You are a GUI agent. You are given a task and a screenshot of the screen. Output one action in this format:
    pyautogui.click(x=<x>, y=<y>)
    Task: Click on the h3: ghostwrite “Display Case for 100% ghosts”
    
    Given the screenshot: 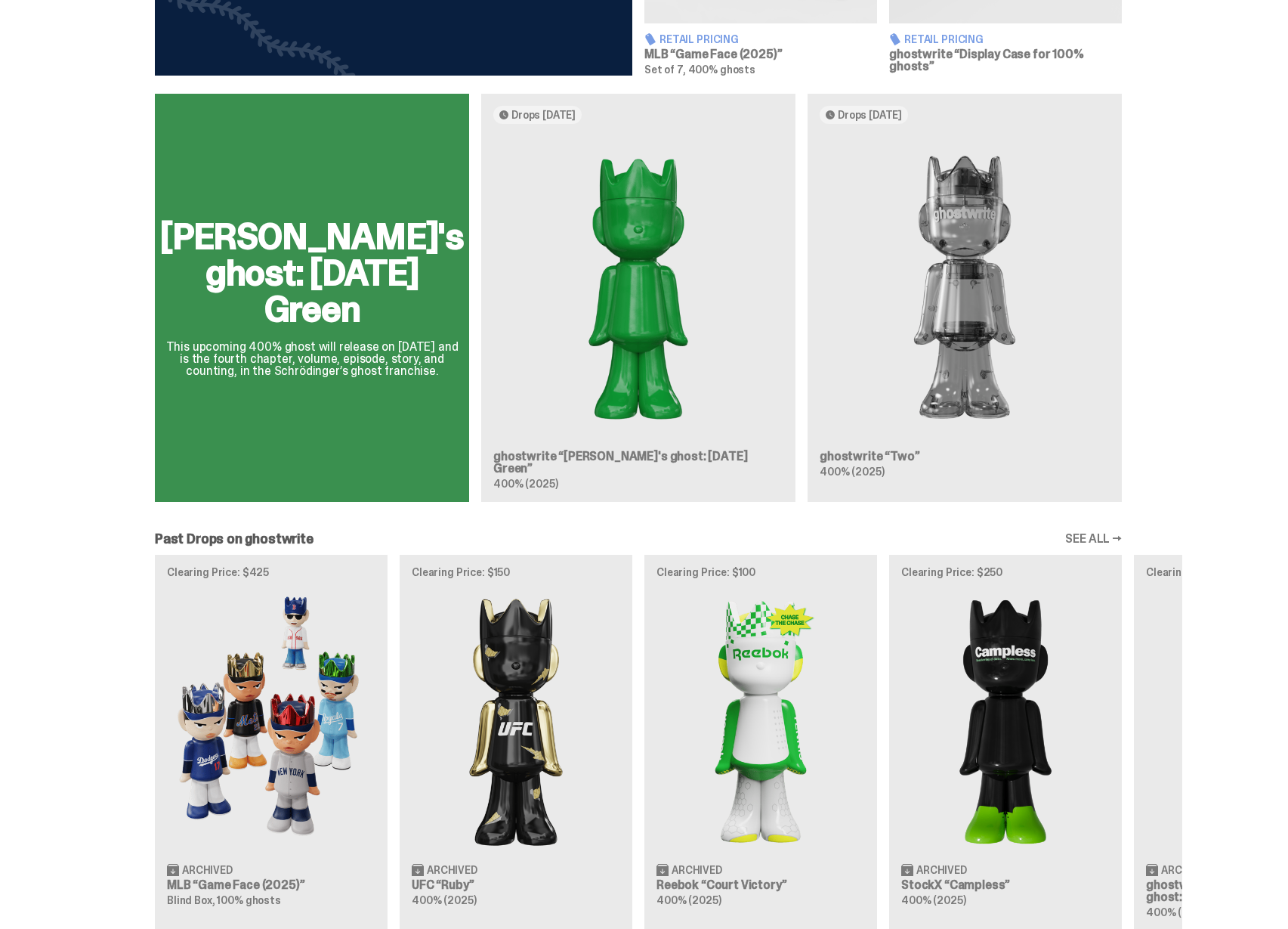 What is the action you would take?
    pyautogui.click(x=1005, y=60)
    